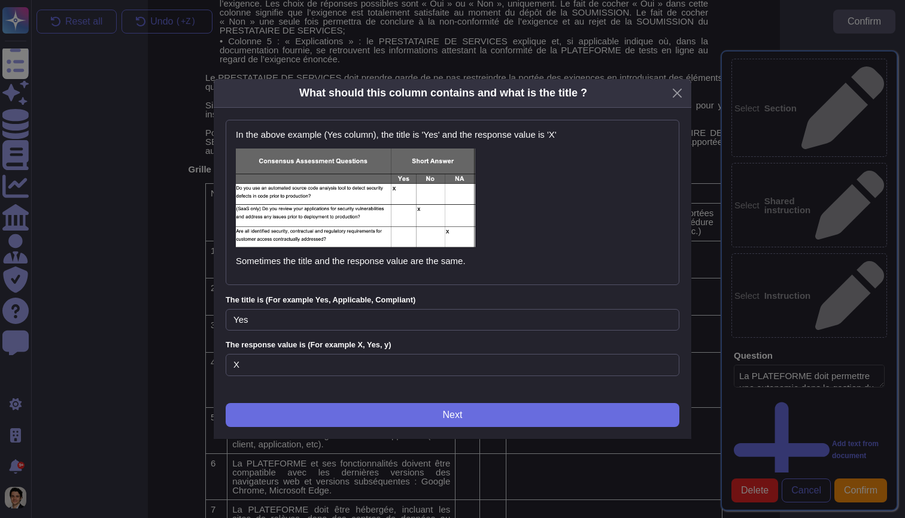 The image size is (905, 518). What do you see at coordinates (452, 345) in the screenshot?
I see `label: The response value is (For example X, Yes, y)` at bounding box center [452, 345].